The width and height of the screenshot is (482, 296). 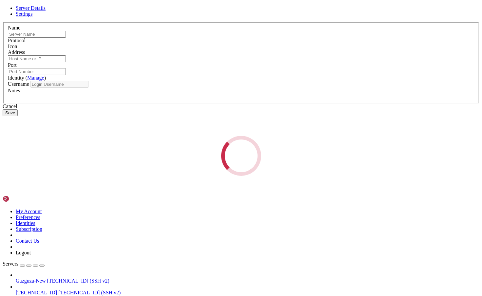 What do you see at coordinates (29, 211) in the screenshot?
I see `a: My Account` at bounding box center [29, 211].